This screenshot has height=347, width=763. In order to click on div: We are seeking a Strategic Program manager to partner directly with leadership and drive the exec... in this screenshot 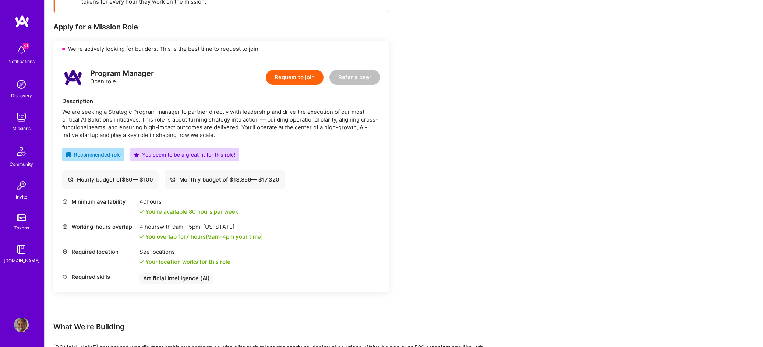, I will do `click(221, 123)`.